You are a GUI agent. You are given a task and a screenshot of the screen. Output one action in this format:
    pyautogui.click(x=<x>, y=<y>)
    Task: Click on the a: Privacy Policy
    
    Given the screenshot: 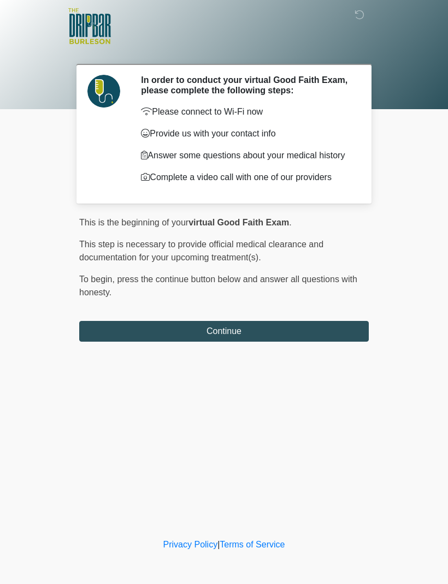 What is the action you would take?
    pyautogui.click(x=191, y=544)
    